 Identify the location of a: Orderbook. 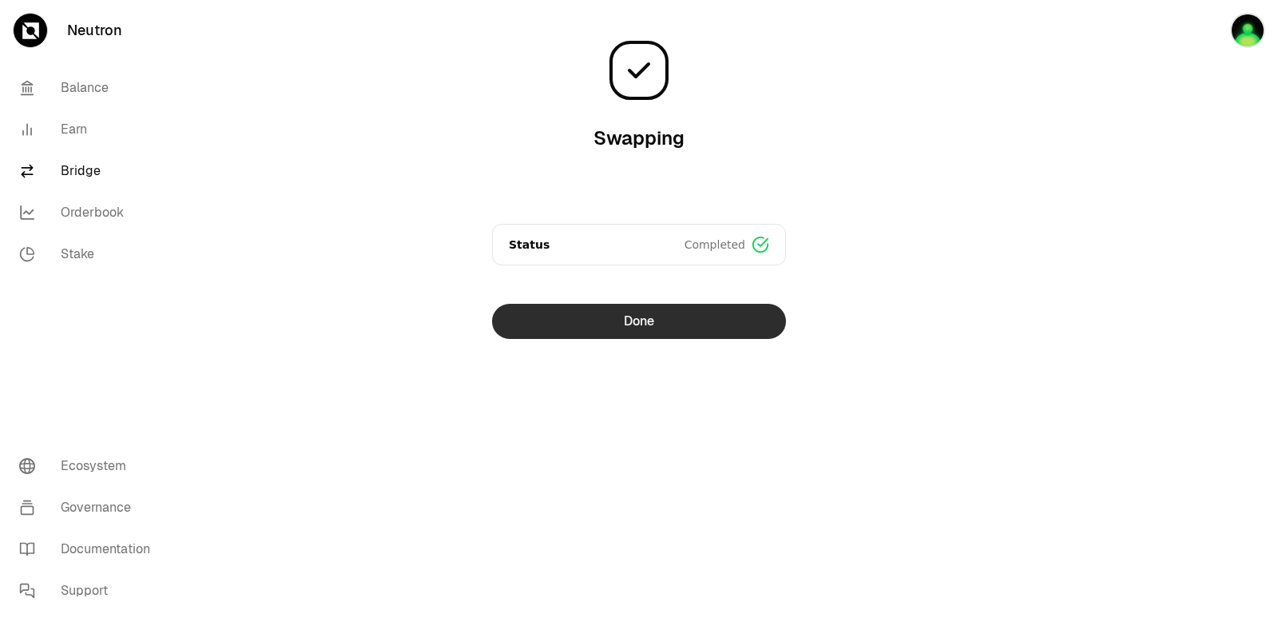
(89, 213).